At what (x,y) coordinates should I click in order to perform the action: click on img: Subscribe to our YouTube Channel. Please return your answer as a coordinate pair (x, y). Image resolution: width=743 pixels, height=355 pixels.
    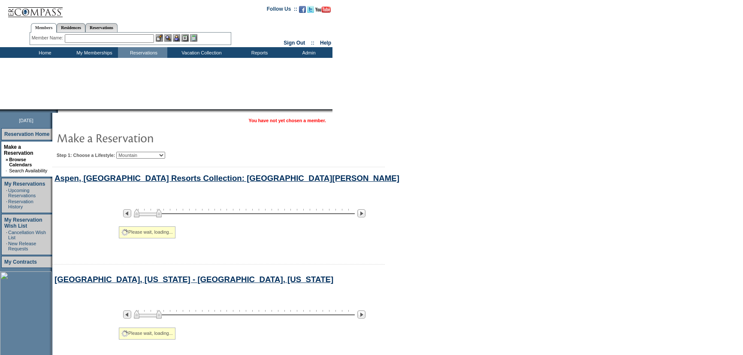
    Looking at the image, I should click on (323, 9).